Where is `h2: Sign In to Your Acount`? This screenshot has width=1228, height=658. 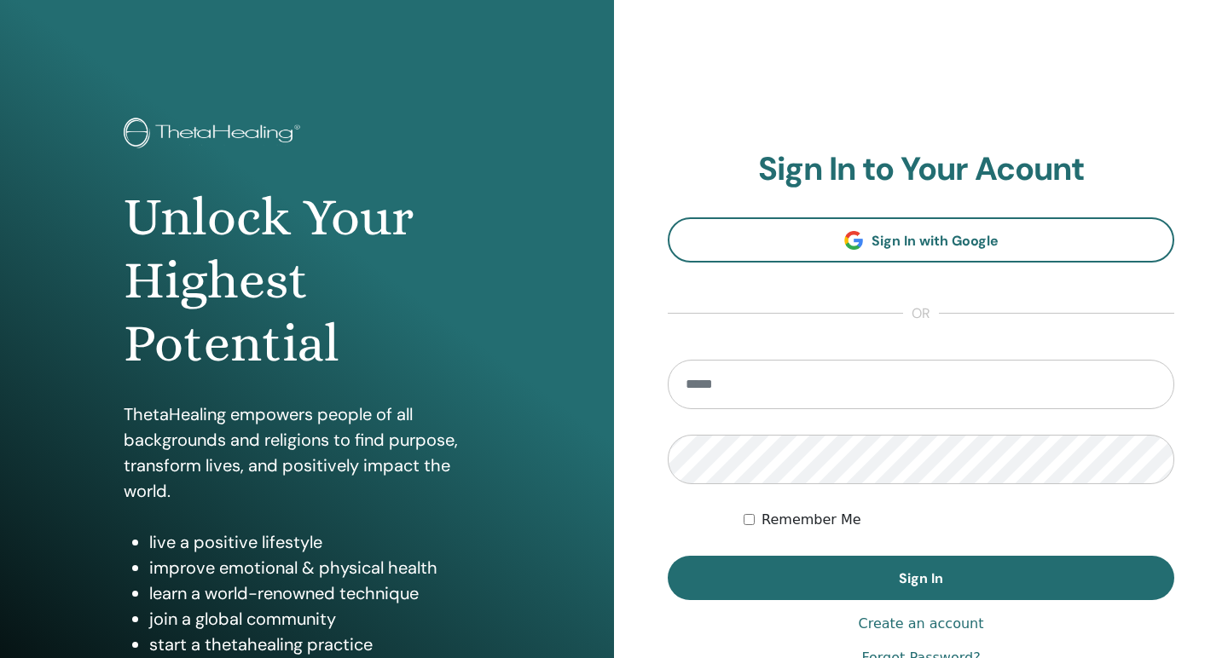
h2: Sign In to Your Acount is located at coordinates (921, 170).